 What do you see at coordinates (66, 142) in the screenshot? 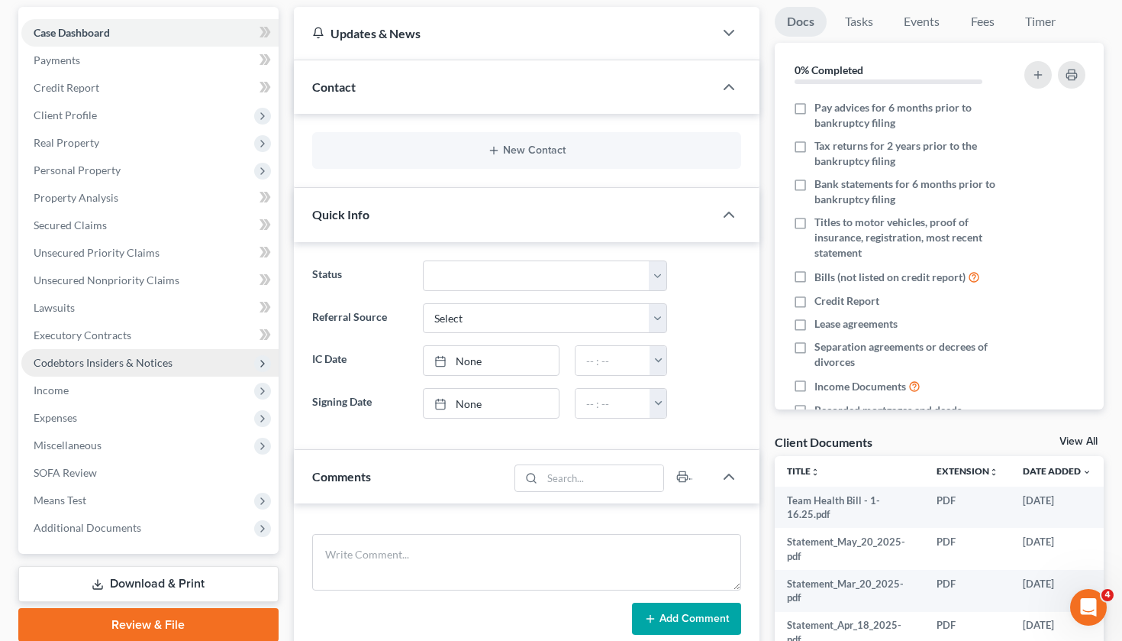
I see `span: Real Property` at bounding box center [66, 142].